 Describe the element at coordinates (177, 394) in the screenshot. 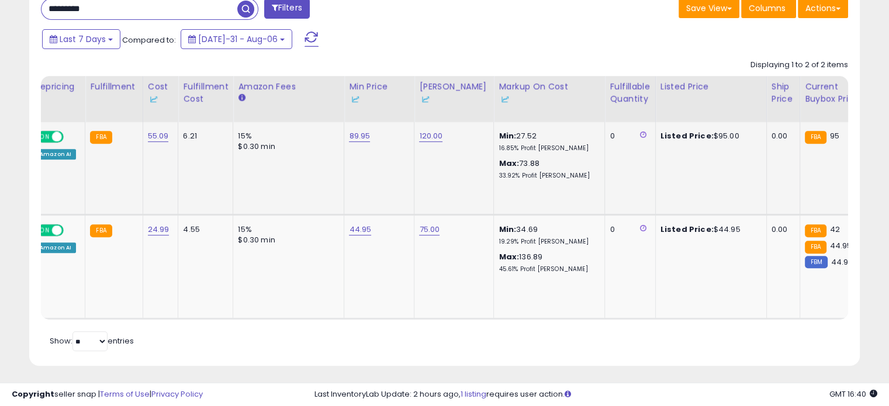

I see `a: Privacy Policy` at that location.